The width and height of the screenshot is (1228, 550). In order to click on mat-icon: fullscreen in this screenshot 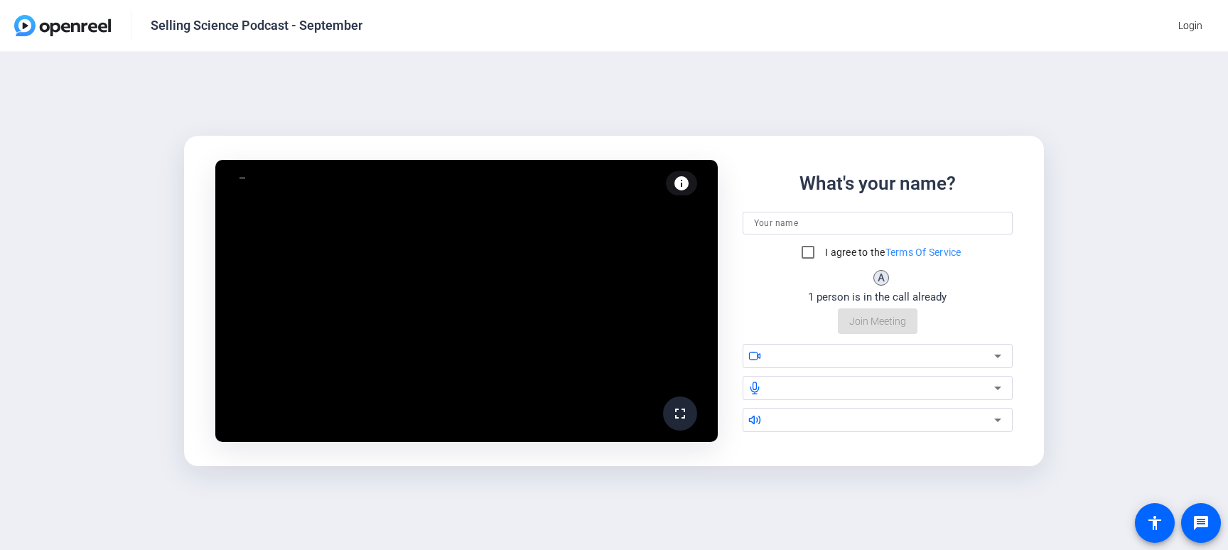, I will do `click(680, 414)`.